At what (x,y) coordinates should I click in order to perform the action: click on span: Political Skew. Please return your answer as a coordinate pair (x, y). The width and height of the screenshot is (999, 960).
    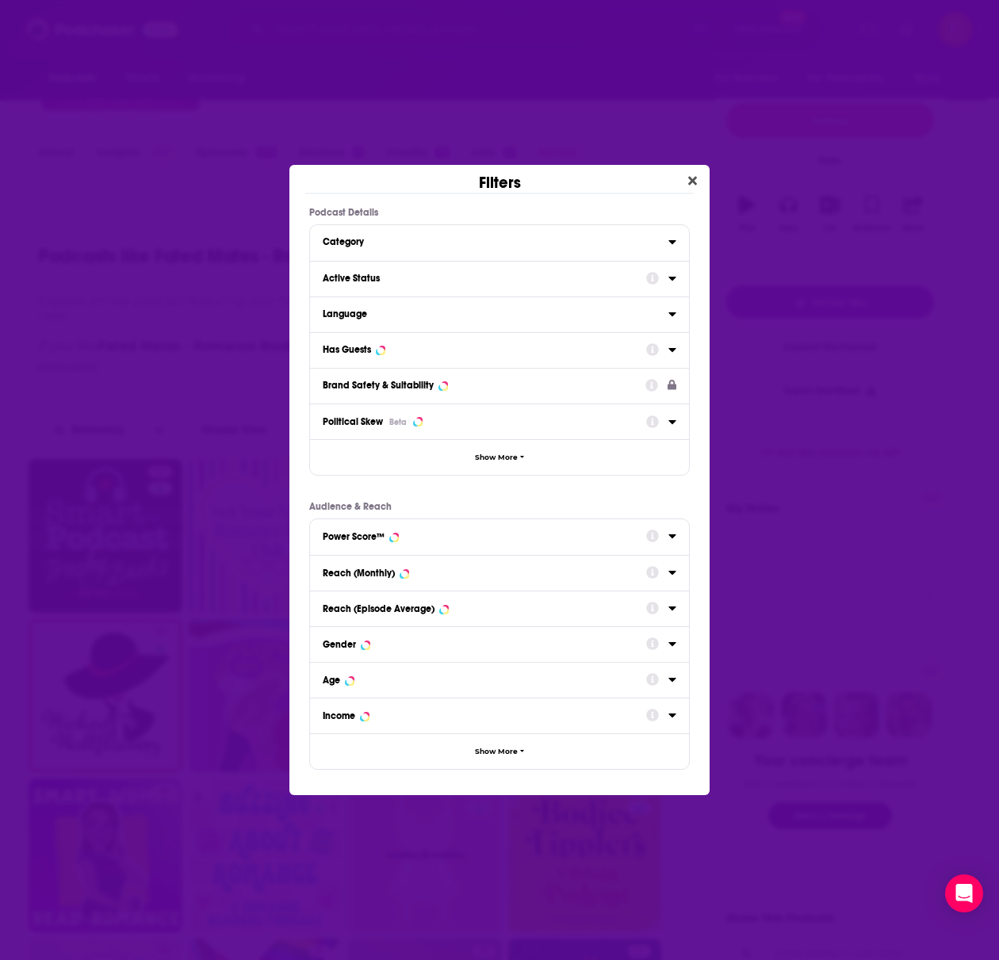
    Looking at the image, I should click on (353, 422).